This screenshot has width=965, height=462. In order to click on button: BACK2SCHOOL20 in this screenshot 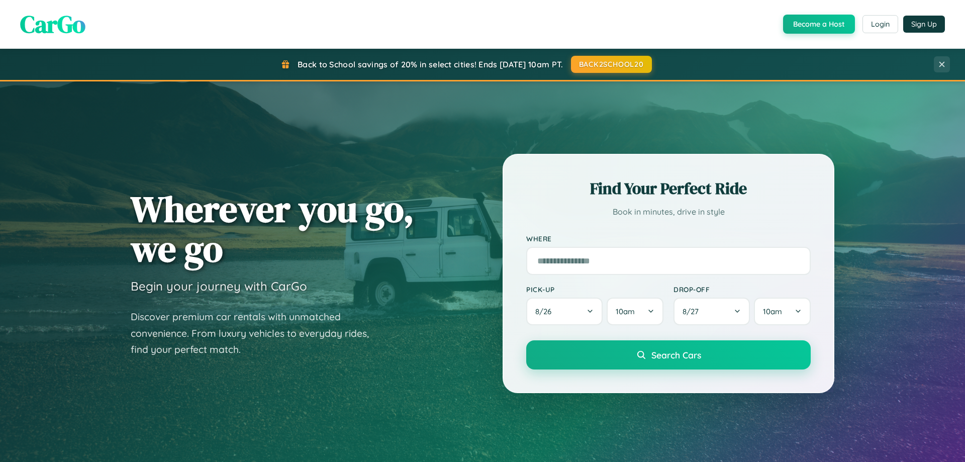, I will do `click(611, 64)`.